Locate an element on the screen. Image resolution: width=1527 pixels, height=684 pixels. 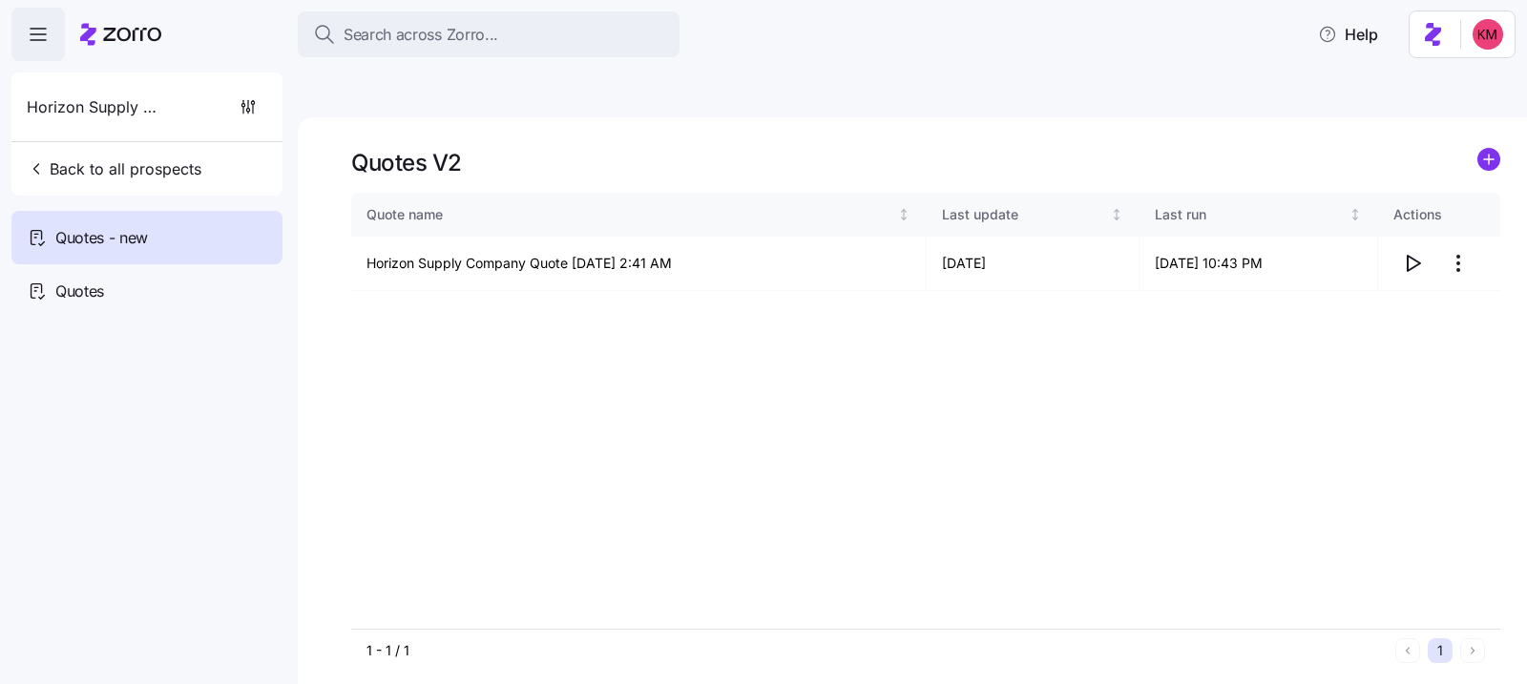
button: Next page is located at coordinates (1472, 651).